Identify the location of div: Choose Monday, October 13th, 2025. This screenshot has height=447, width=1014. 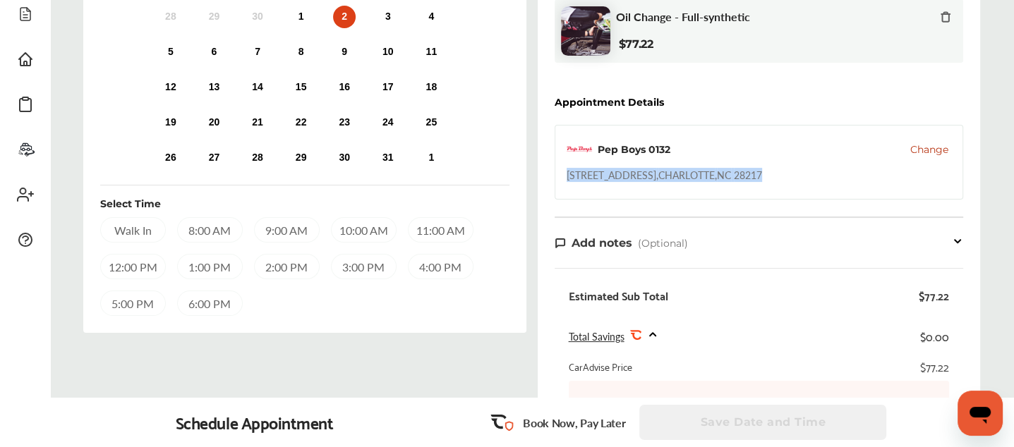
(214, 87).